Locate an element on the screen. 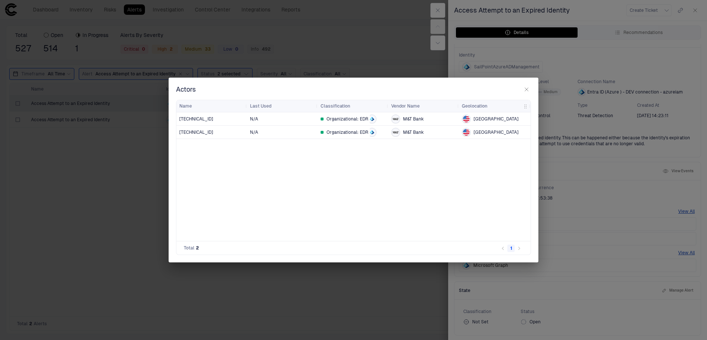  span: Total is located at coordinates (189, 248).